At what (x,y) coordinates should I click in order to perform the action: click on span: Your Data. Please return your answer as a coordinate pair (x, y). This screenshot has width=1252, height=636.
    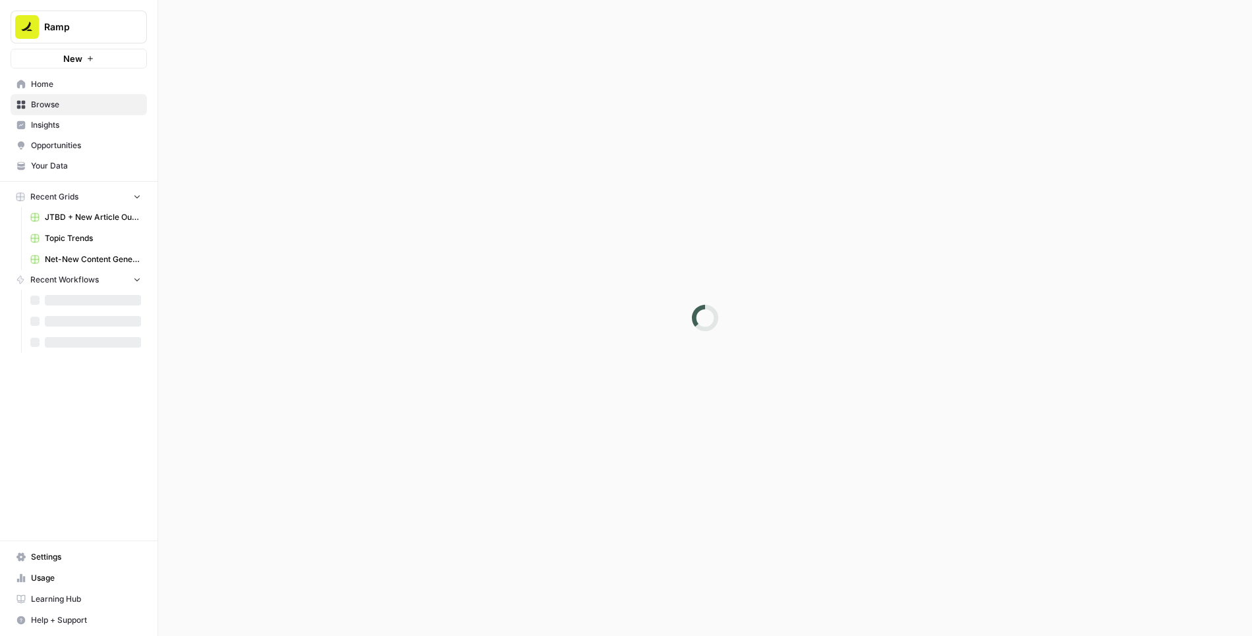
    Looking at the image, I should click on (86, 166).